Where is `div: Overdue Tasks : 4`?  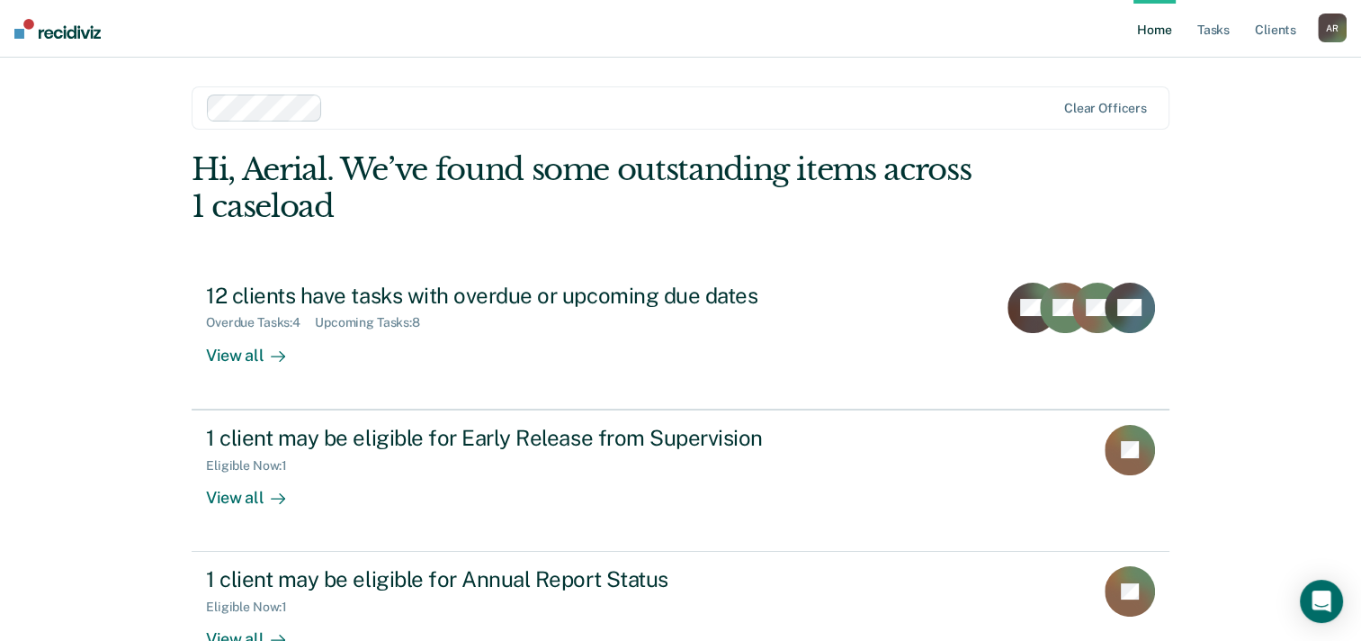
div: Overdue Tasks : 4 is located at coordinates (260, 322).